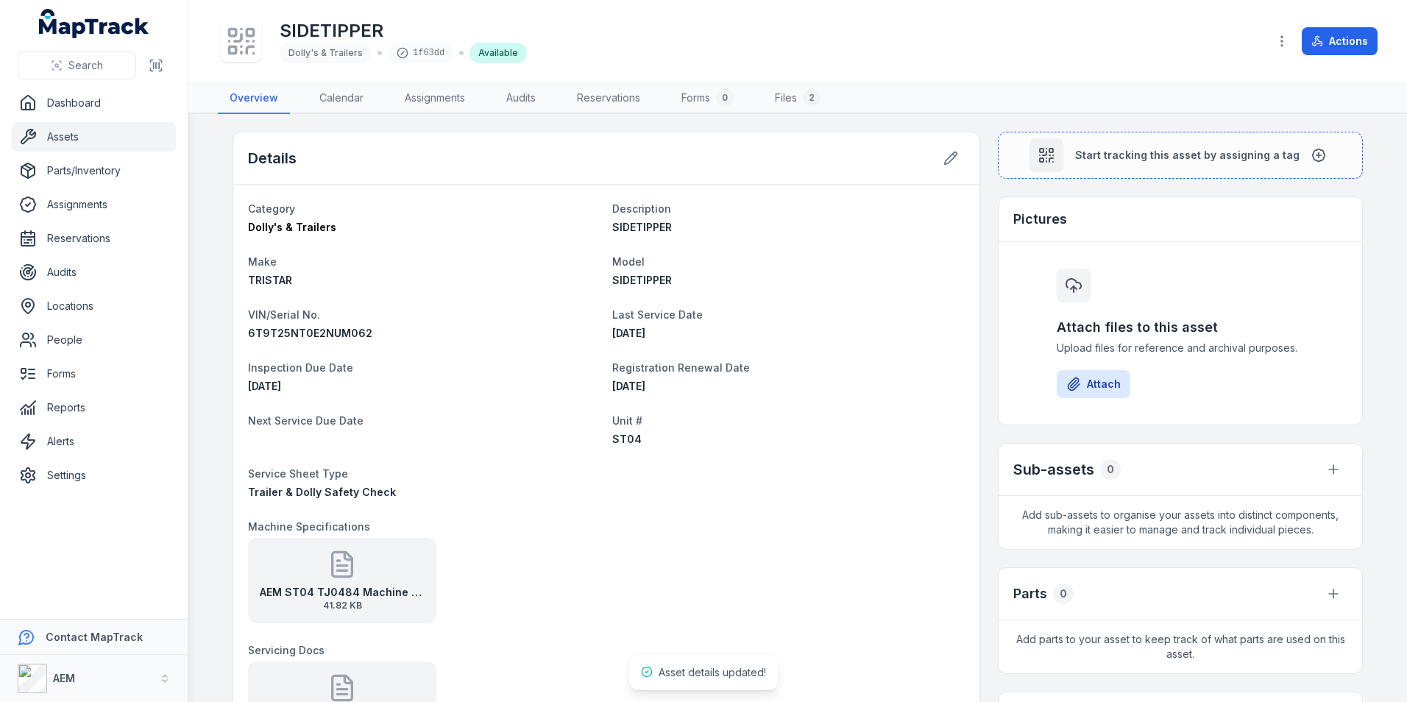 This screenshot has height=702, width=1407. I want to click on a: Overview, so click(254, 99).